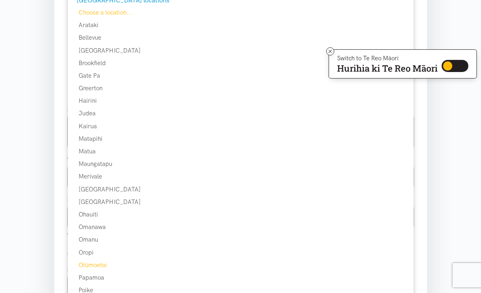 The width and height of the screenshot is (481, 293). I want to click on p: Hurihia ki Te Reo Māori, so click(387, 68).